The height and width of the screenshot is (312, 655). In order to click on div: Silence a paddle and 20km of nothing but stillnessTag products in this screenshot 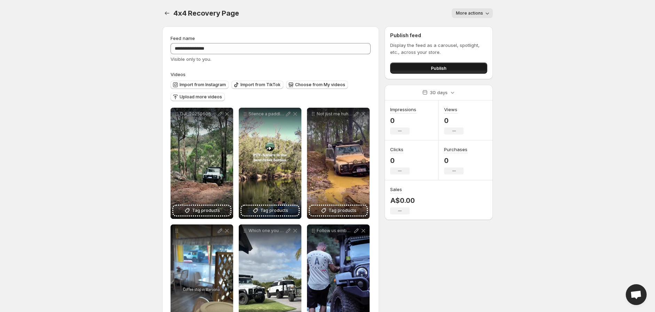, I will do `click(270, 164)`.